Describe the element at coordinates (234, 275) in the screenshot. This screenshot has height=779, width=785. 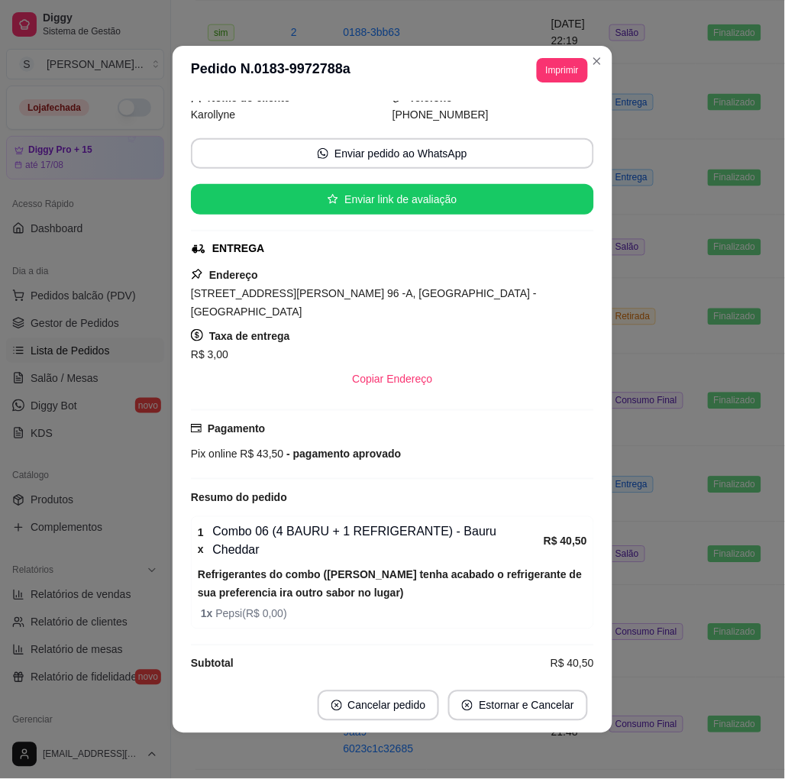
I see `strong: Endereço` at that location.